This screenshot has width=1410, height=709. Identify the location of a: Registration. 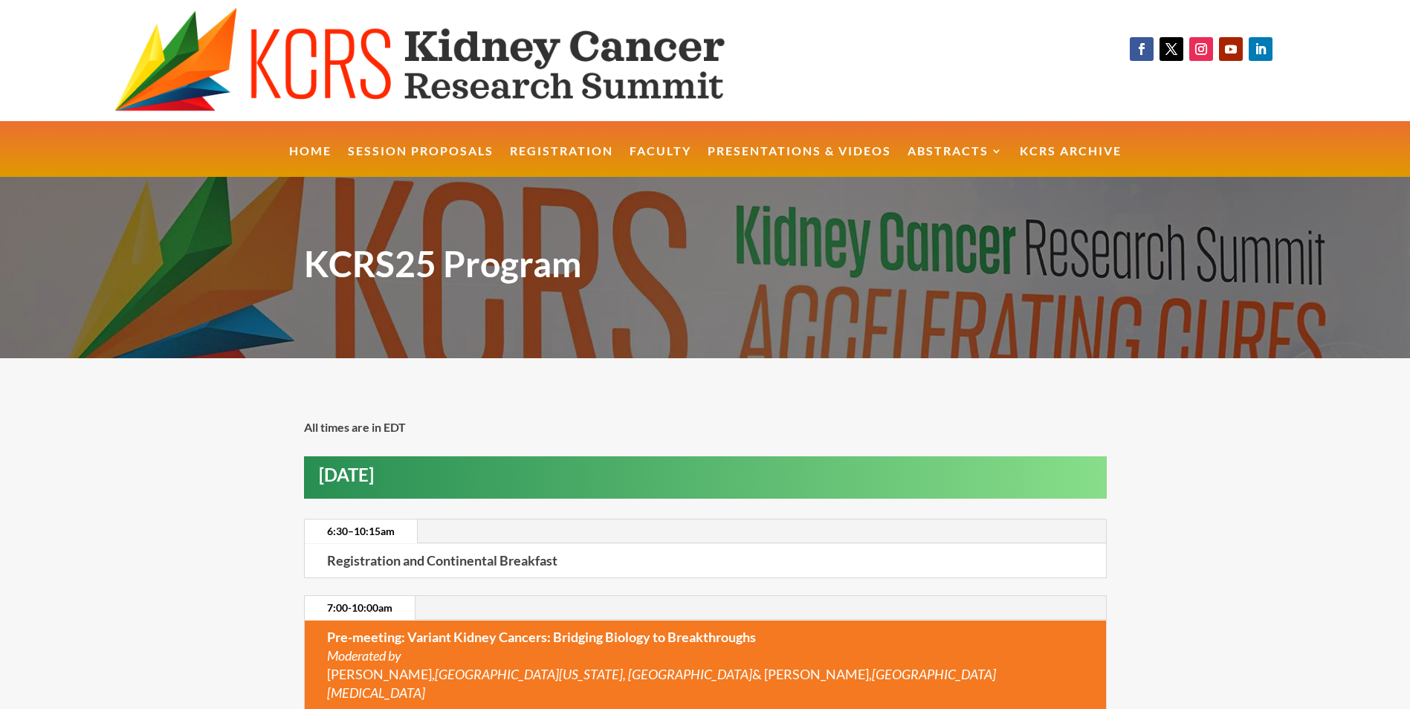
(561, 161).